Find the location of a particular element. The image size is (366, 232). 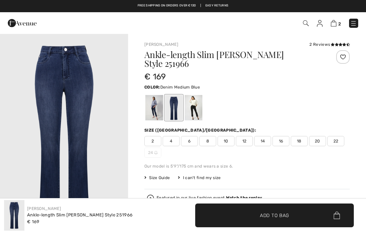

div: Black is located at coordinates (194, 107).